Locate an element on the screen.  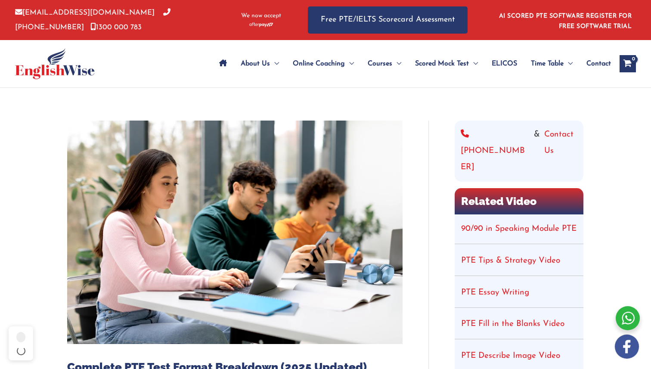
img: cropped-ew-logo is located at coordinates (55, 64).